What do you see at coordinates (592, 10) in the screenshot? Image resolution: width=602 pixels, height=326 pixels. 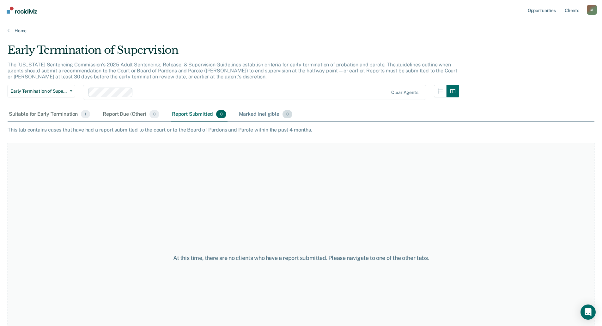 I see `button: Profile dropdown button` at bounding box center [592, 10].